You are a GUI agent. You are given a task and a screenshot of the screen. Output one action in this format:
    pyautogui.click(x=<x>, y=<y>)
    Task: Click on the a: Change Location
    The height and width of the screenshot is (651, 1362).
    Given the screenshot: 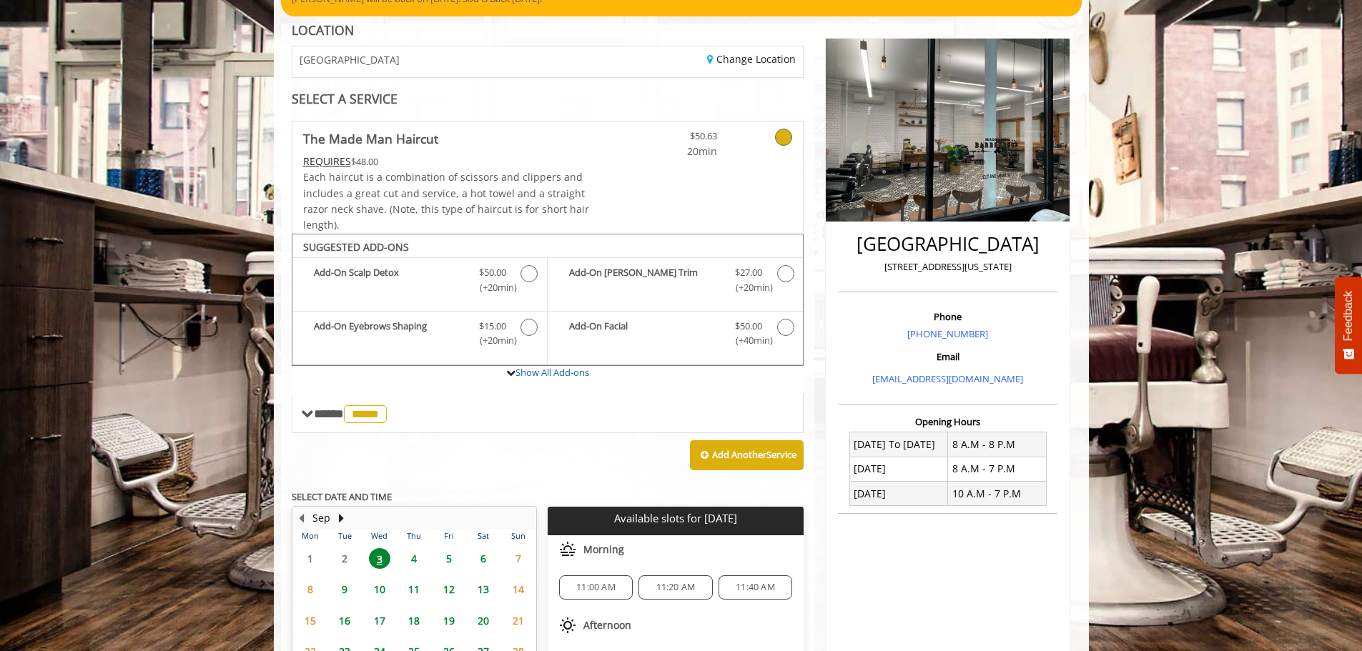 What is the action you would take?
    pyautogui.click(x=751, y=59)
    